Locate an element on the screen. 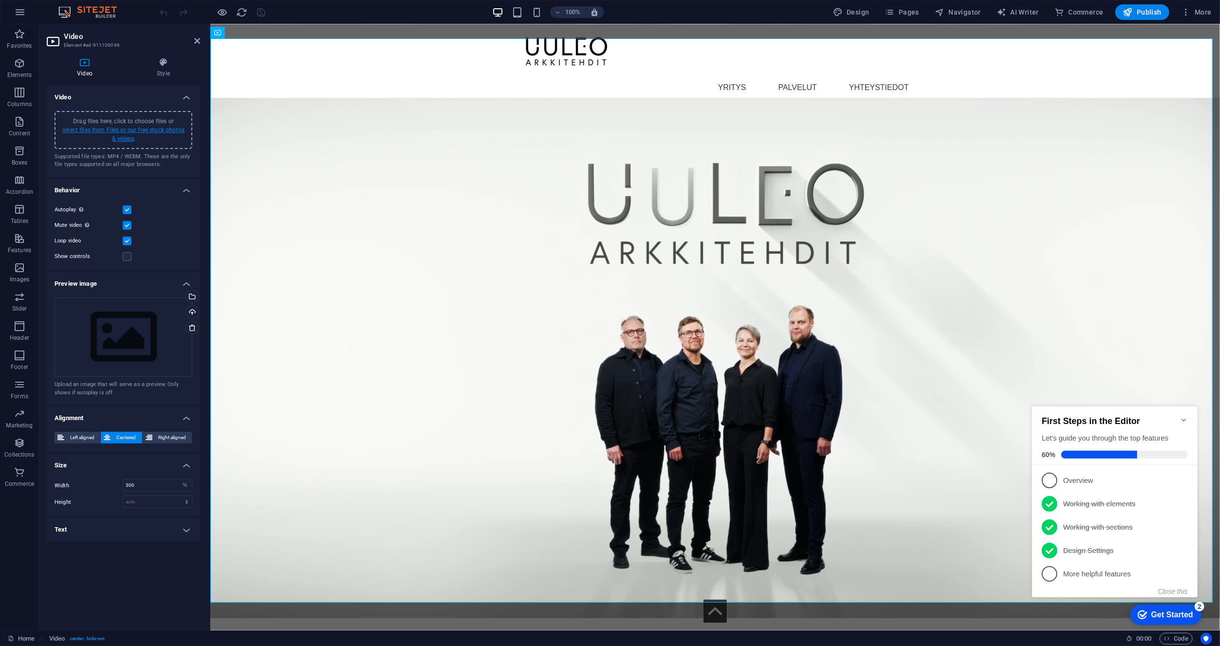 This screenshot has height=646, width=1220. button: Commerce is located at coordinates (1078, 12).